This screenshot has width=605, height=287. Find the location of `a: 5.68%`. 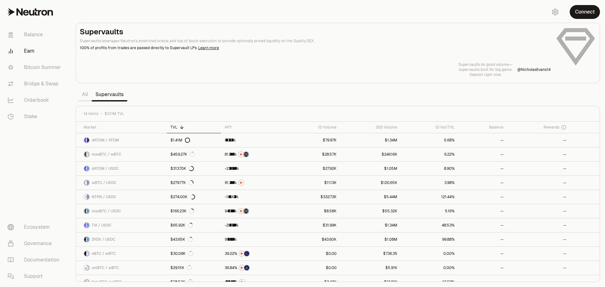

a: 5.68% is located at coordinates (430, 140).